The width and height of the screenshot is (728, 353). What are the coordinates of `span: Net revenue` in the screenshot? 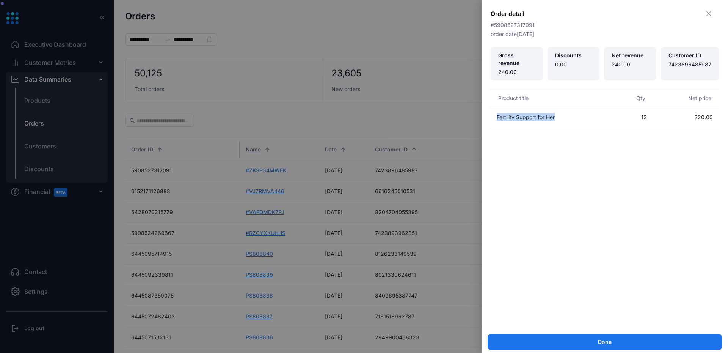 It's located at (630, 55).